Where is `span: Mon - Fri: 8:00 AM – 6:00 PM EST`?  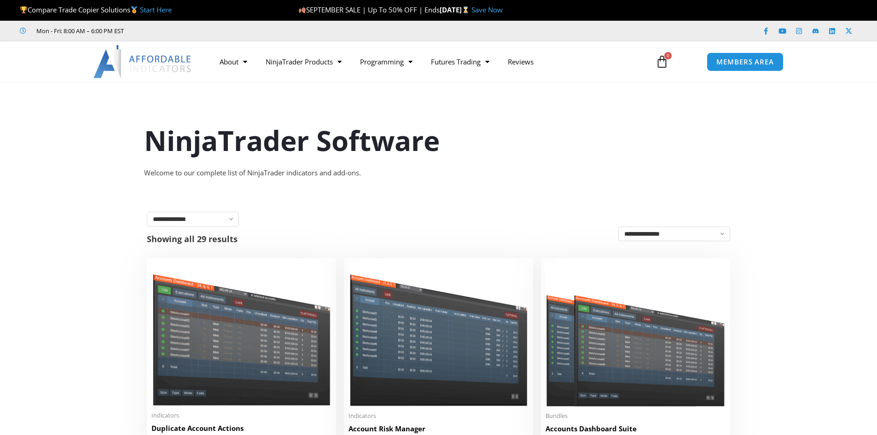
span: Mon - Fri: 8:00 AM – 6:00 PM EST is located at coordinates (79, 31).